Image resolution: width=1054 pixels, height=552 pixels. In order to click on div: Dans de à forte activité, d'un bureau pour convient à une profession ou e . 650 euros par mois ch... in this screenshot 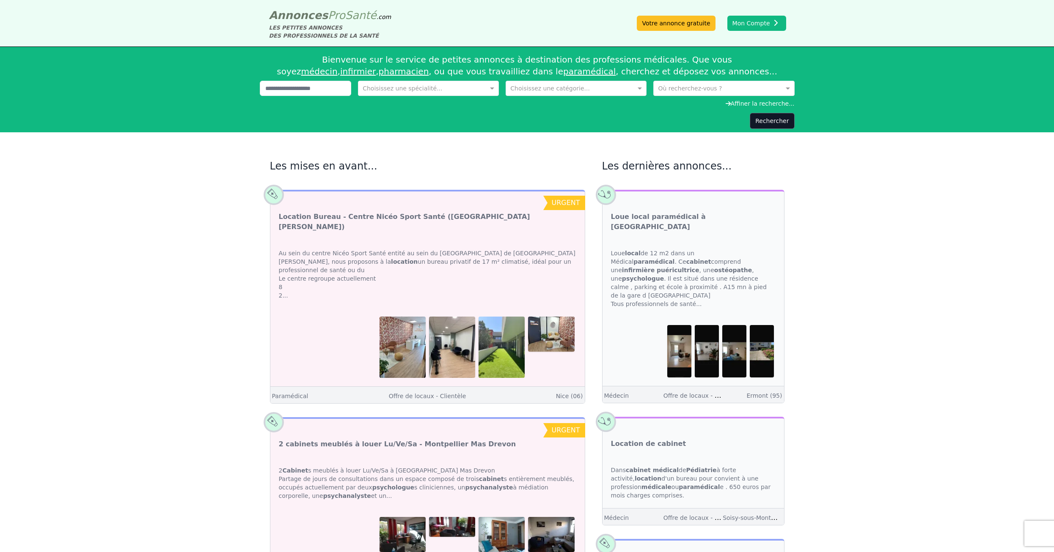, I will do `click(693, 483)`.